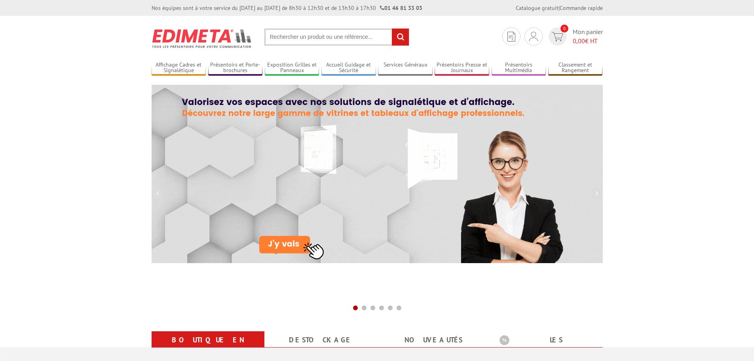 This screenshot has width=754, height=361. What do you see at coordinates (519, 68) in the screenshot?
I see `a: Présentoirs Multimédia` at bounding box center [519, 68].